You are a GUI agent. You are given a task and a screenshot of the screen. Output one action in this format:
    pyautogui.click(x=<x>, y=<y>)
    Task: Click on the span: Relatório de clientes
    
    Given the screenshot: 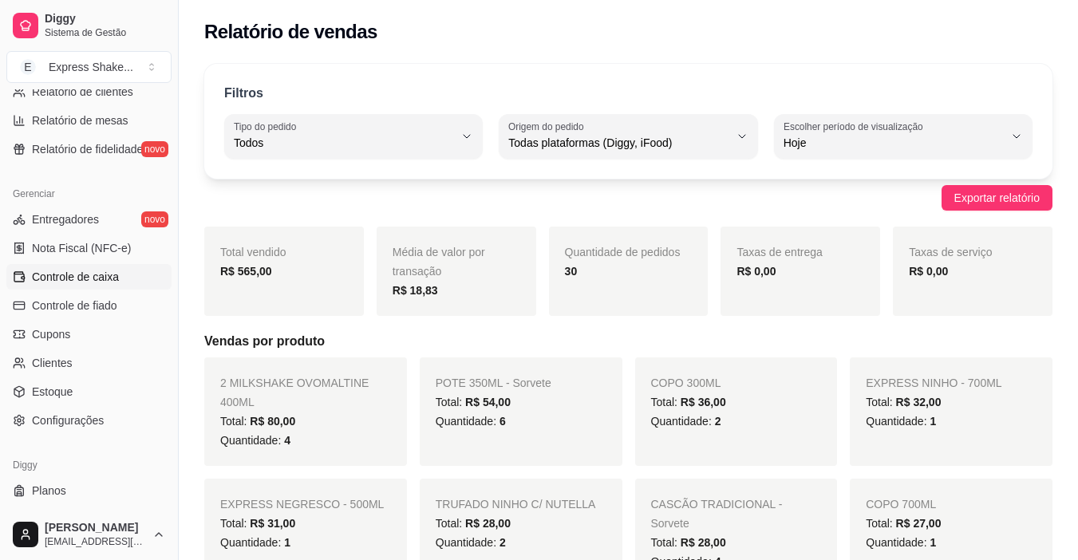 What is the action you would take?
    pyautogui.click(x=82, y=92)
    